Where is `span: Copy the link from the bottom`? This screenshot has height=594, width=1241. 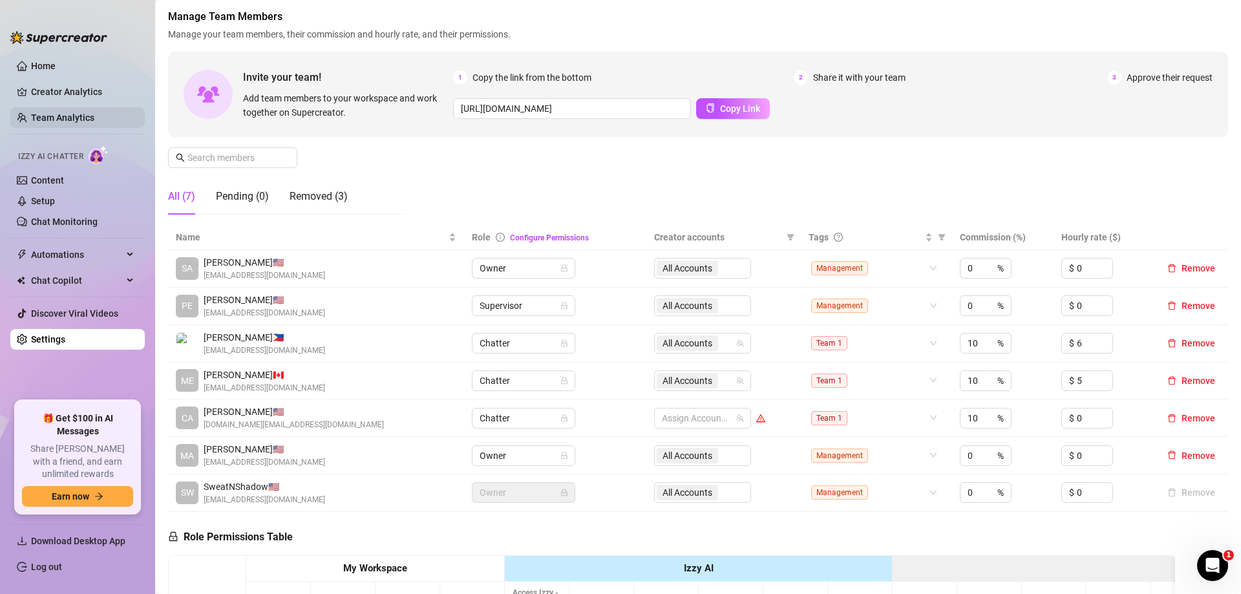
span: Copy the link from the bottom is located at coordinates (532, 78).